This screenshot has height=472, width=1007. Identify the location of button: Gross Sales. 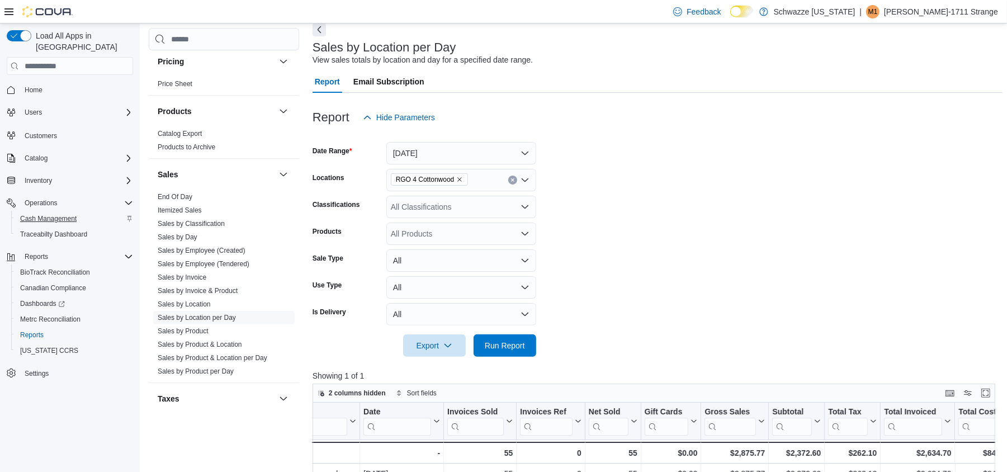
(735, 421).